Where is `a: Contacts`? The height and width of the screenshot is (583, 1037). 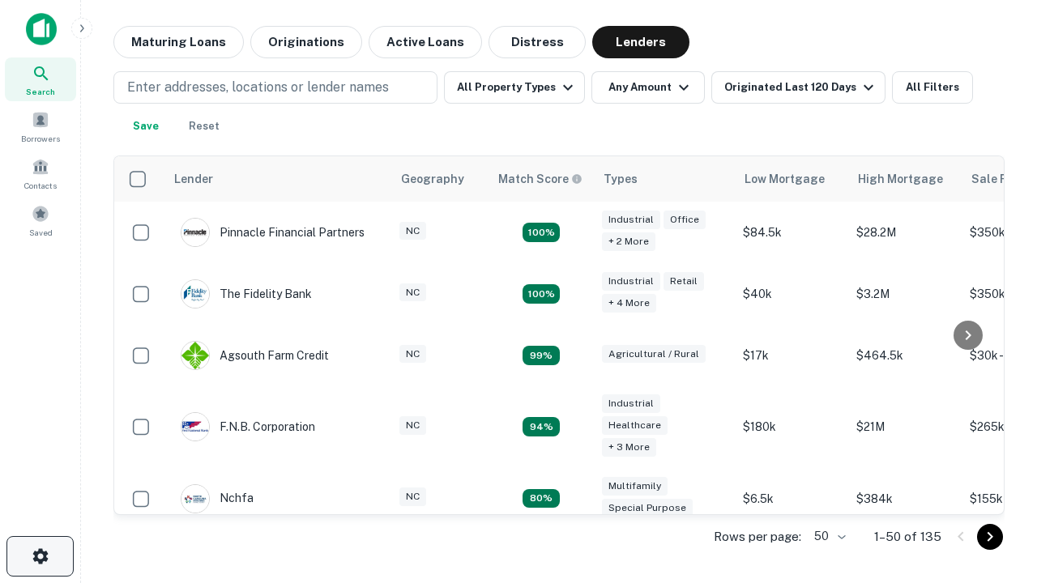 a: Contacts is located at coordinates (41, 173).